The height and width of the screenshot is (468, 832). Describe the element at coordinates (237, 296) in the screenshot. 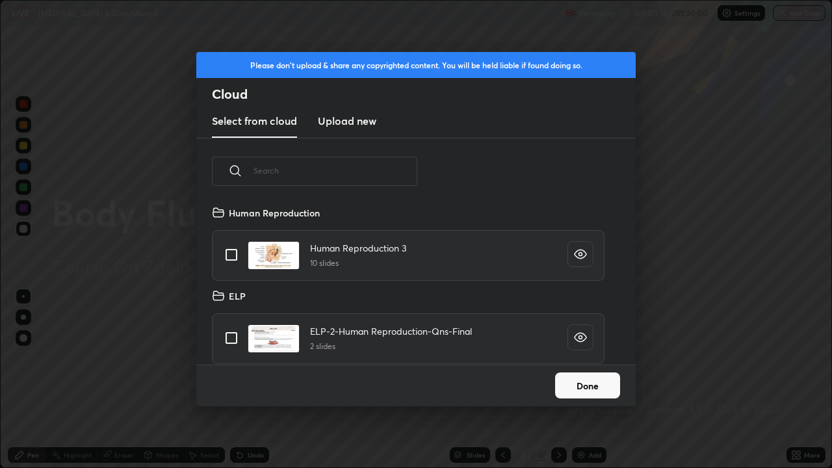

I see `h4: ELP` at that location.